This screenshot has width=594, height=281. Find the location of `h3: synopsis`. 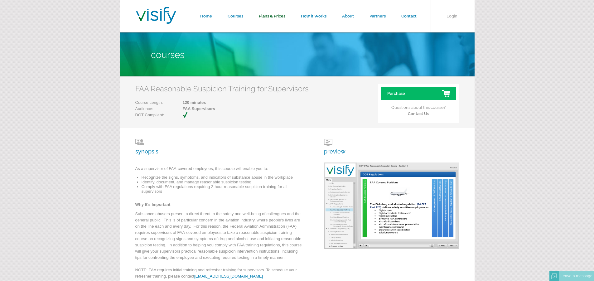

h3: synopsis is located at coordinates (220, 147).